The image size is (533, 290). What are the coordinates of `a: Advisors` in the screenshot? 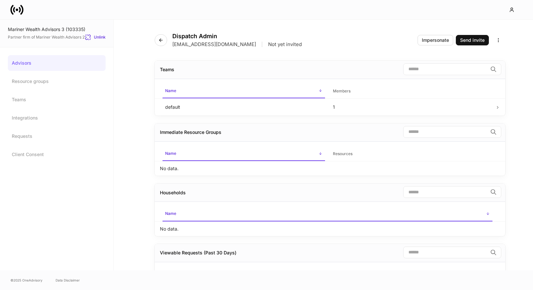 It's located at (57, 63).